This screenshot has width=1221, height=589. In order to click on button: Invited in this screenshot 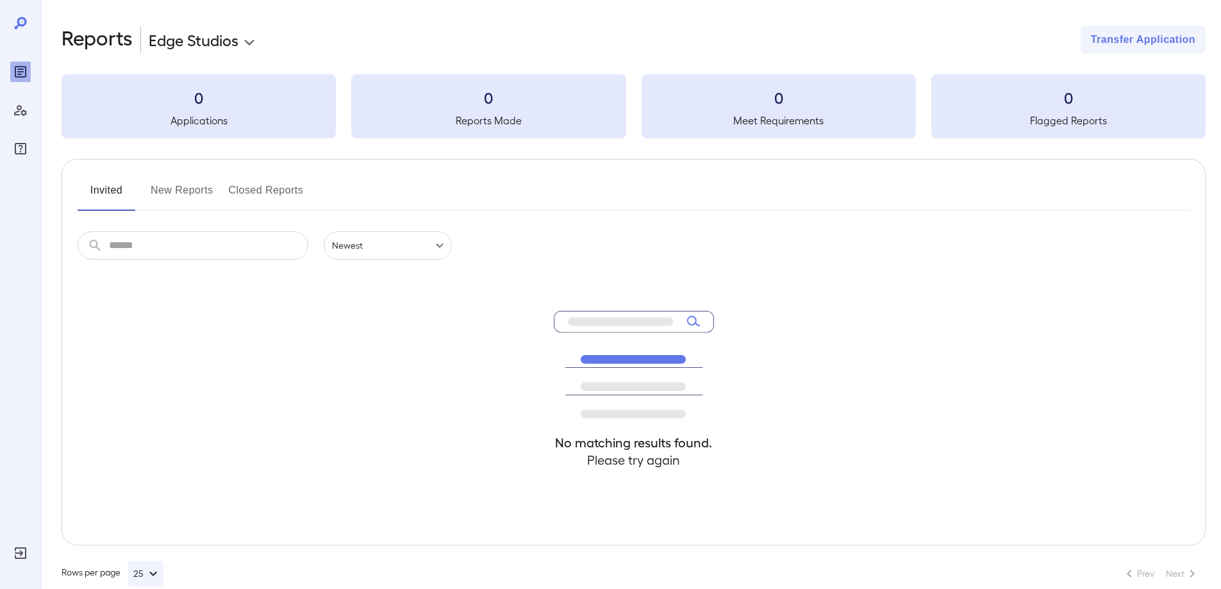, I will do `click(106, 196)`.